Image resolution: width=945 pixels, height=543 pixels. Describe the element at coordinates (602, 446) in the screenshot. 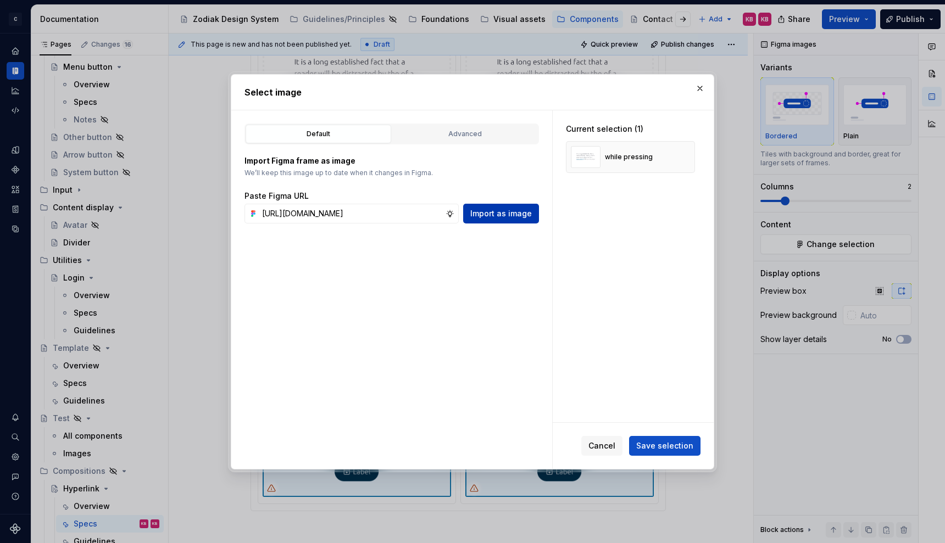

I see `span: Cancel` at that location.